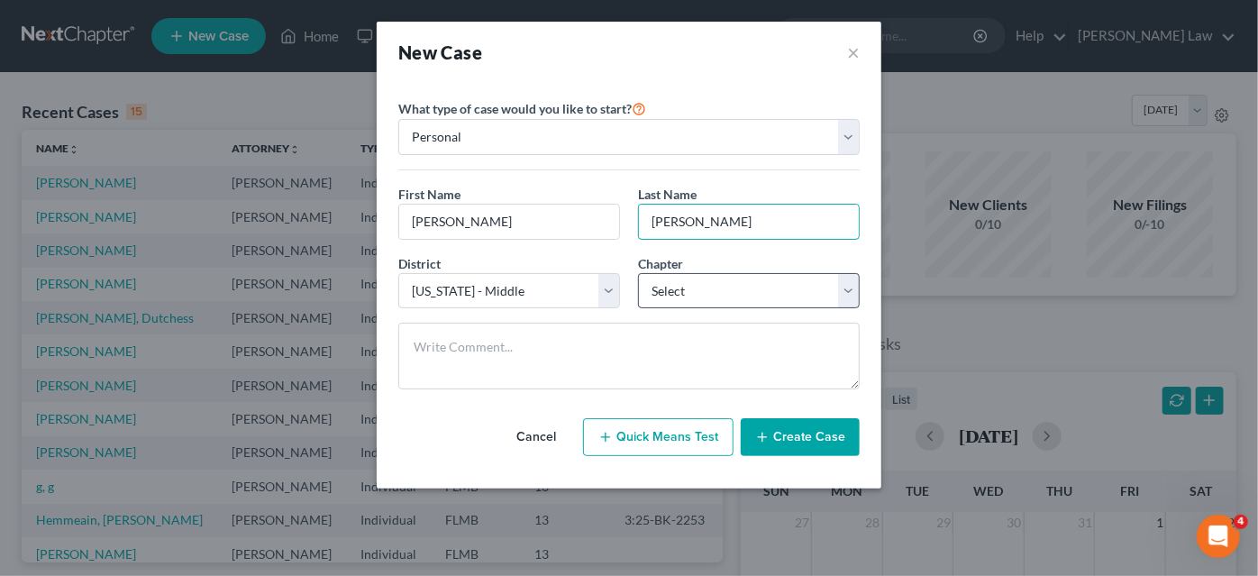 Image resolution: width=1258 pixels, height=576 pixels. Describe the element at coordinates (536, 437) in the screenshot. I see `button: Cancel` at that location.